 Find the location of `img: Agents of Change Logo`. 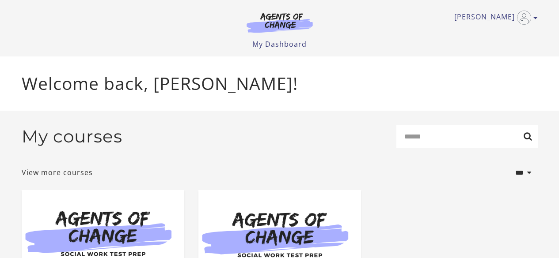

img: Agents of Change Logo is located at coordinates (280, 23).